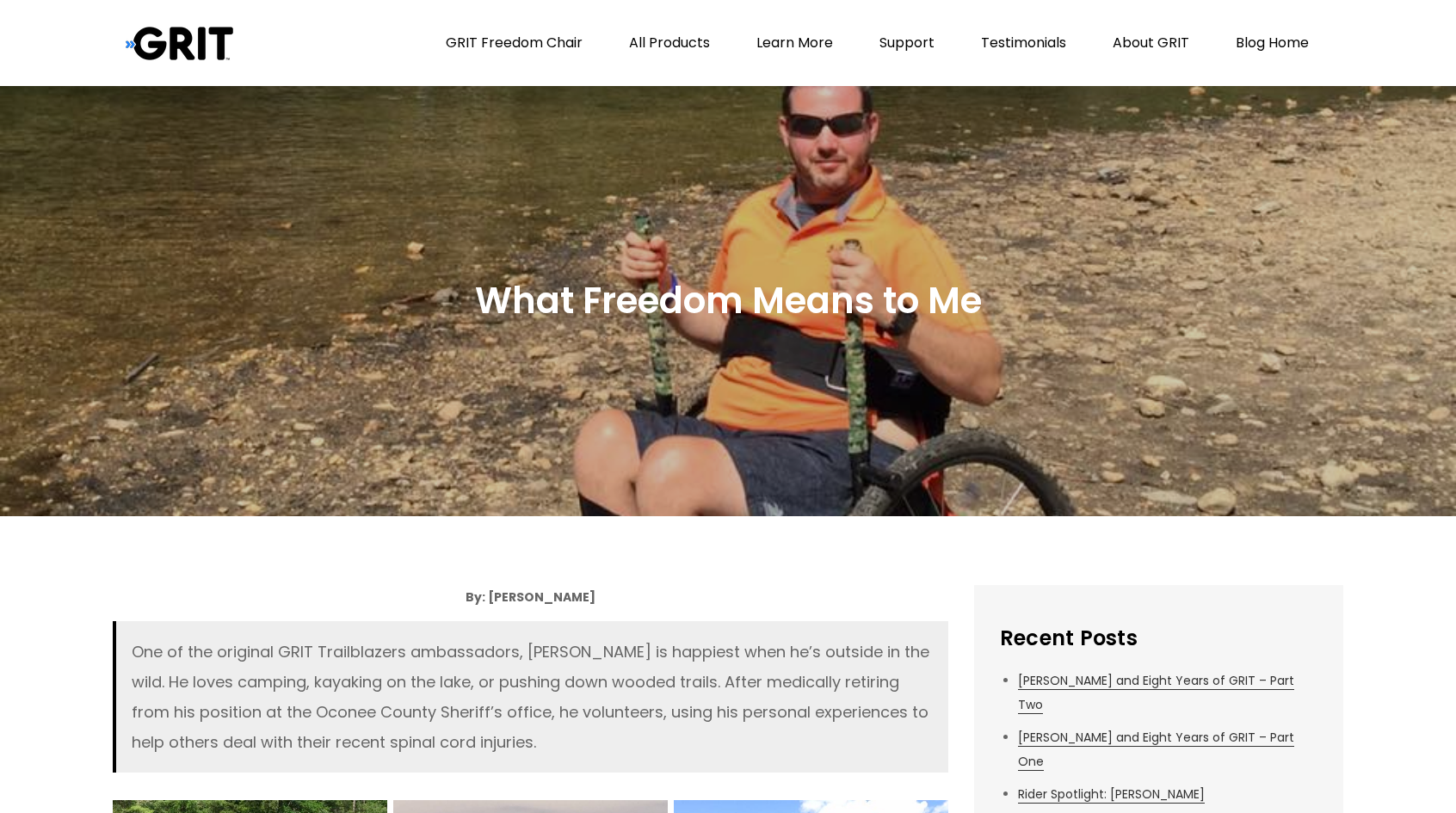 The width and height of the screenshot is (1456, 813). What do you see at coordinates (179, 43) in the screenshot?
I see `img: Grit Blog` at bounding box center [179, 43].